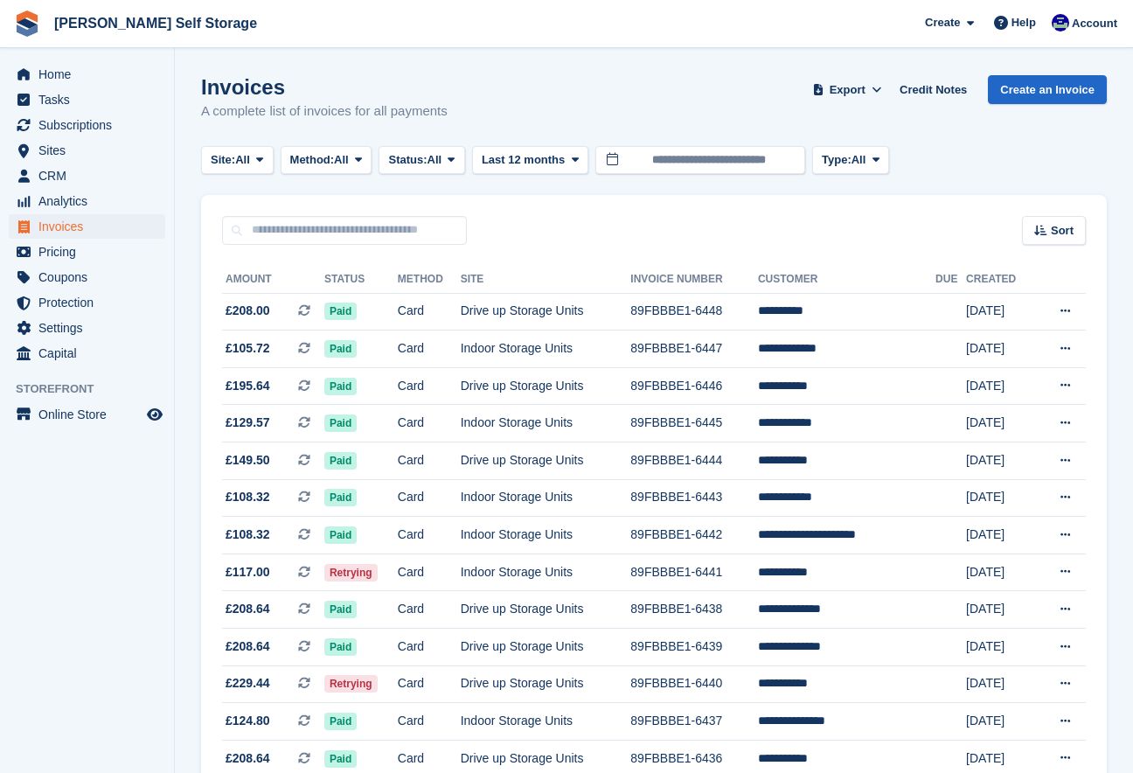 Image resolution: width=1133 pixels, height=773 pixels. I want to click on button: Site: All, so click(237, 160).